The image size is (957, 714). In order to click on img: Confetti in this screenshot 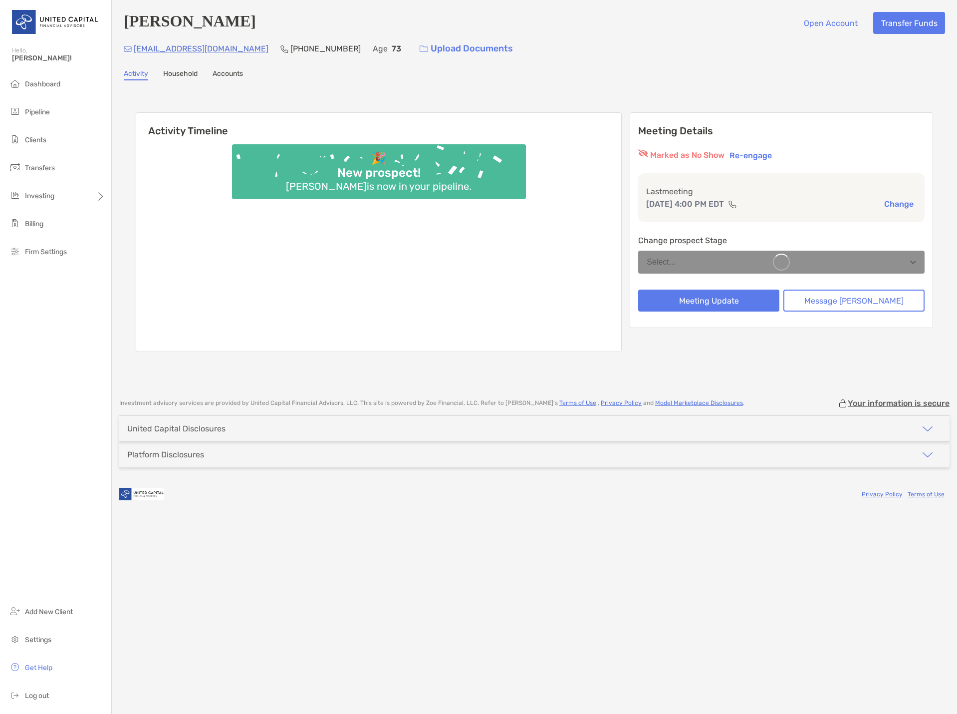, I will do `click(379, 167)`.